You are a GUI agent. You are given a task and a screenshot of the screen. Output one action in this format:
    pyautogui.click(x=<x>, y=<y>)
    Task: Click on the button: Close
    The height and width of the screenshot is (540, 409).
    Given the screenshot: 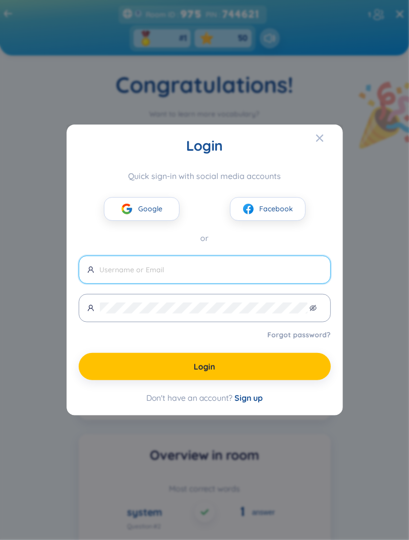 What is the action you would take?
    pyautogui.click(x=330, y=138)
    